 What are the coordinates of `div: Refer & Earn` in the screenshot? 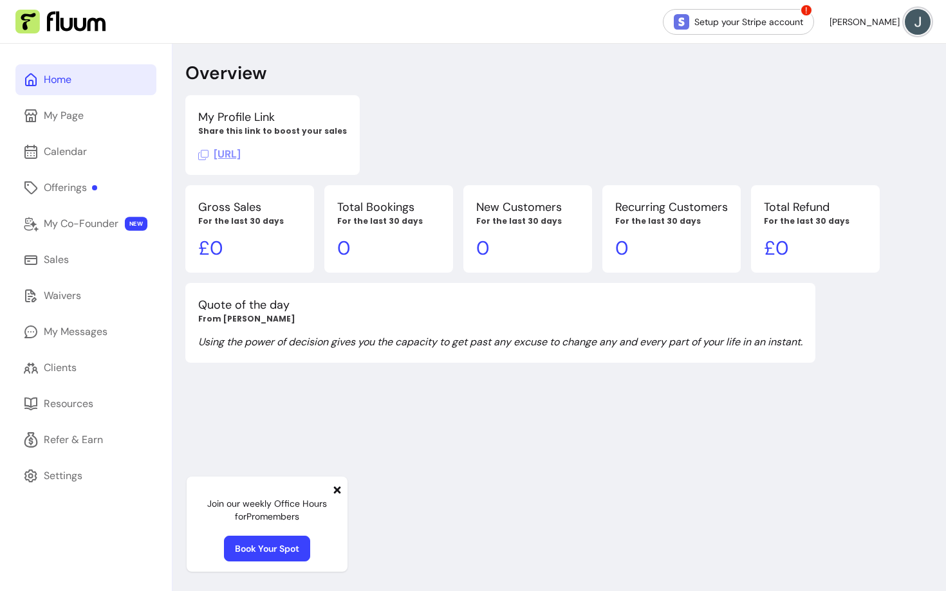 It's located at (73, 440).